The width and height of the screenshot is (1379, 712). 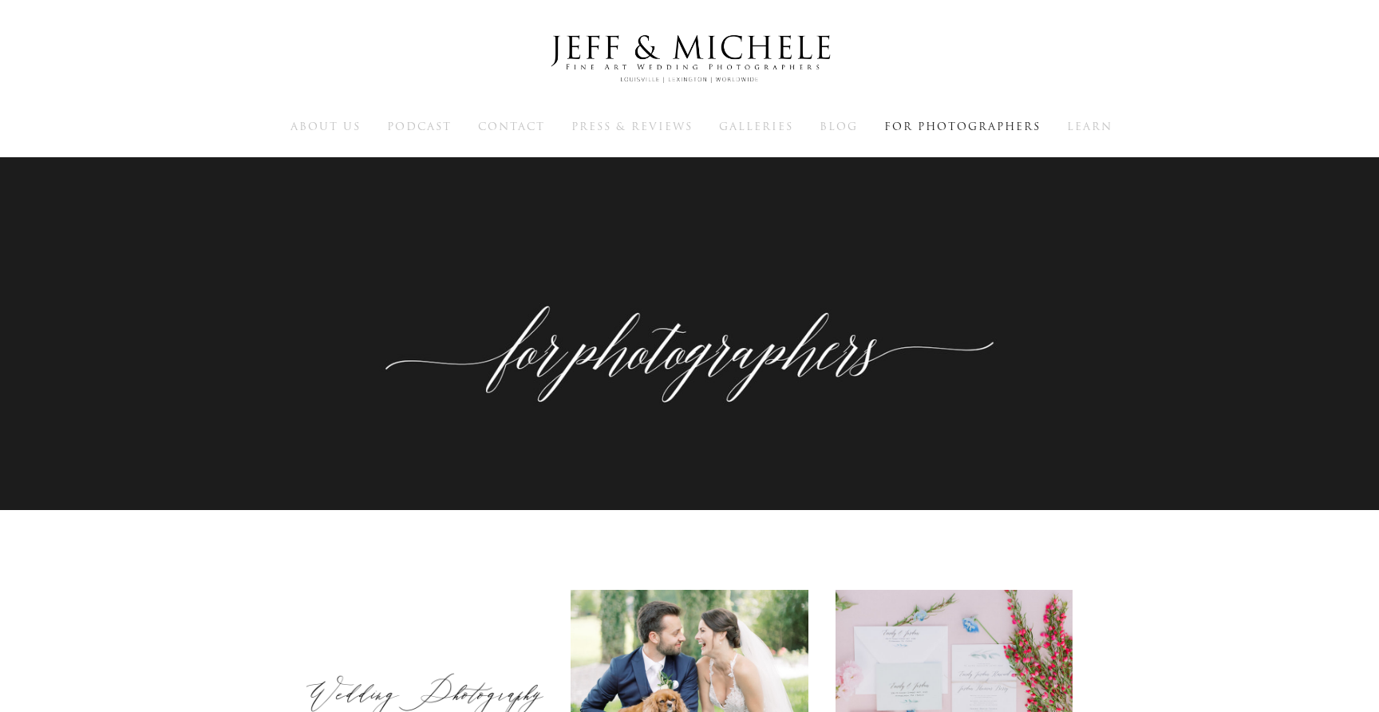 What do you see at coordinates (839, 126) in the screenshot?
I see `a: Blog` at bounding box center [839, 126].